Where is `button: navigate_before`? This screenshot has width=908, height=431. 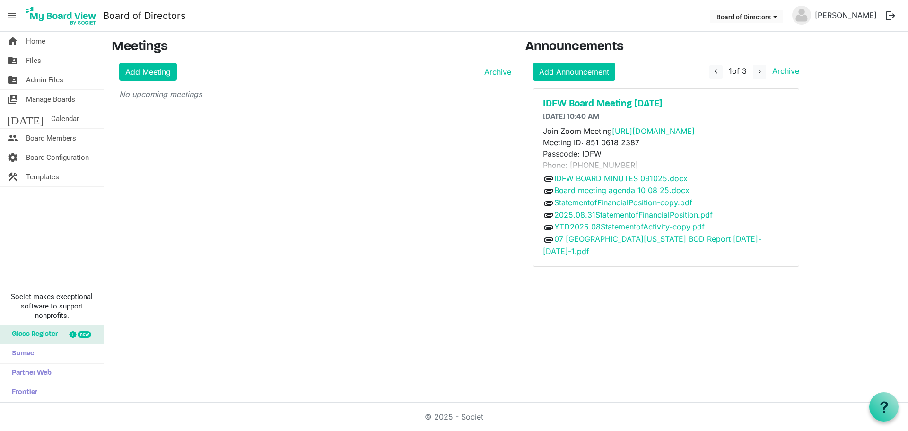
button: navigate_before is located at coordinates (716, 72).